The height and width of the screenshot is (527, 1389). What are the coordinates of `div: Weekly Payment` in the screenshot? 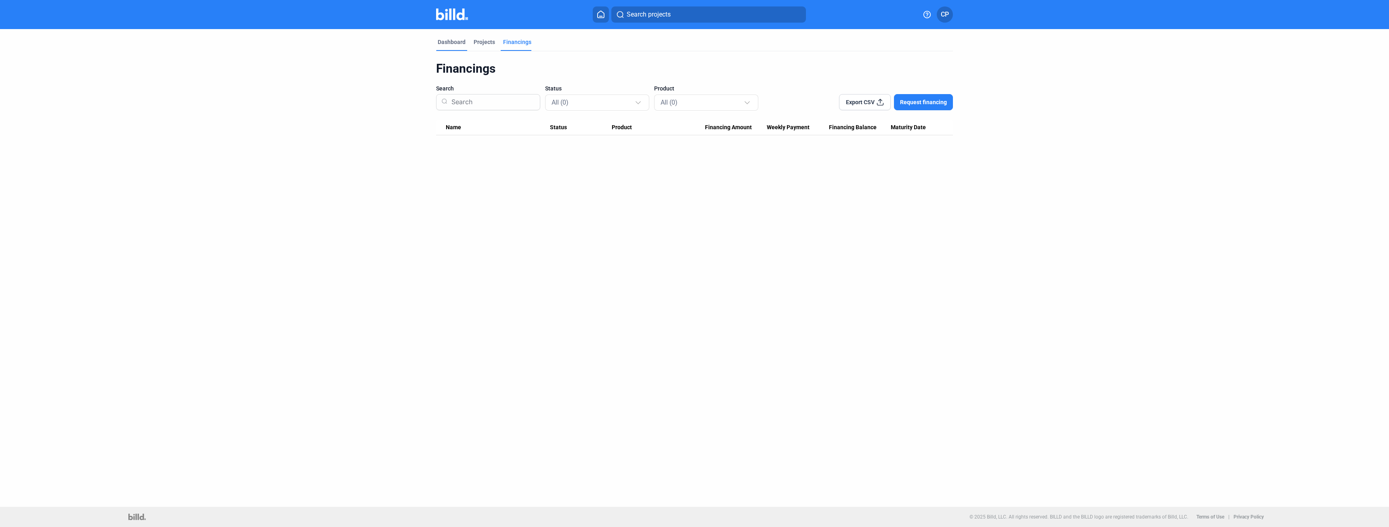 It's located at (798, 128).